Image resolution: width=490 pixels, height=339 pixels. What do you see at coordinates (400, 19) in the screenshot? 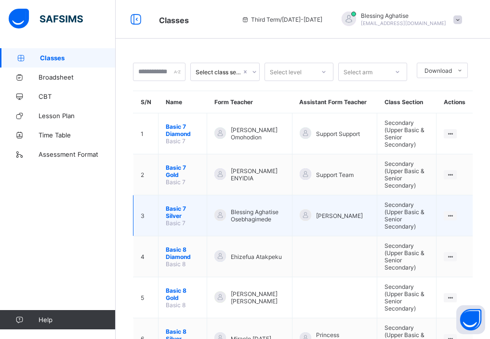
I see `div: BlessingAghatise` at bounding box center [400, 19].